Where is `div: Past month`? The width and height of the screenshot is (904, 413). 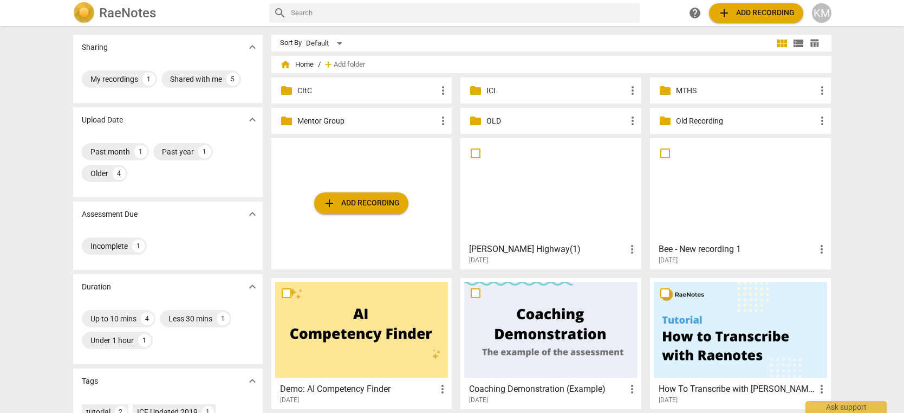
div: Past month is located at coordinates (110, 152).